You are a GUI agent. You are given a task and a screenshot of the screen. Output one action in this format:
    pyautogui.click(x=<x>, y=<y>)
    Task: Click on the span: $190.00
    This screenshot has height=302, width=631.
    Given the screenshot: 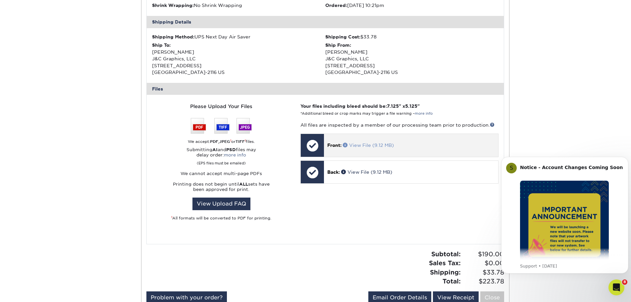 What is the action you would take?
    pyautogui.click(x=484, y=254)
    